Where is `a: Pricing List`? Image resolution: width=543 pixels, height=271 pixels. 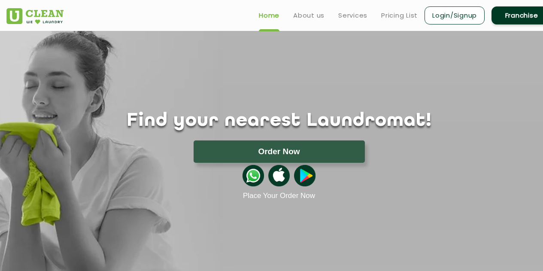
a: Pricing List is located at coordinates (399, 15).